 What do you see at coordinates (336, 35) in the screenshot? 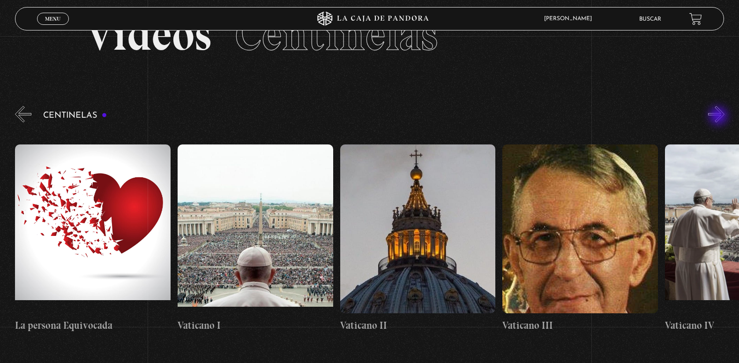
I see `span: Centinelas` at bounding box center [336, 35].